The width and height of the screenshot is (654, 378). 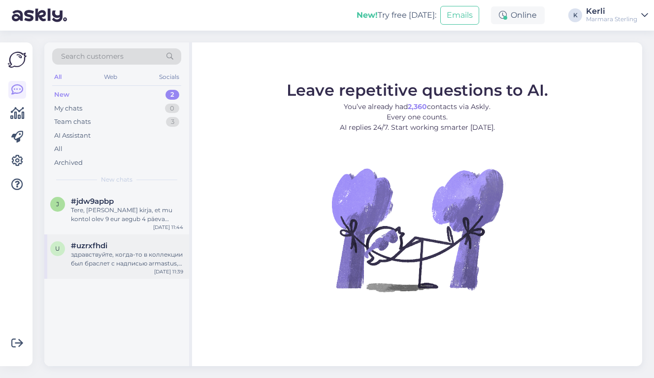 What do you see at coordinates (117, 179) in the screenshot?
I see `span: New chats` at bounding box center [117, 179].